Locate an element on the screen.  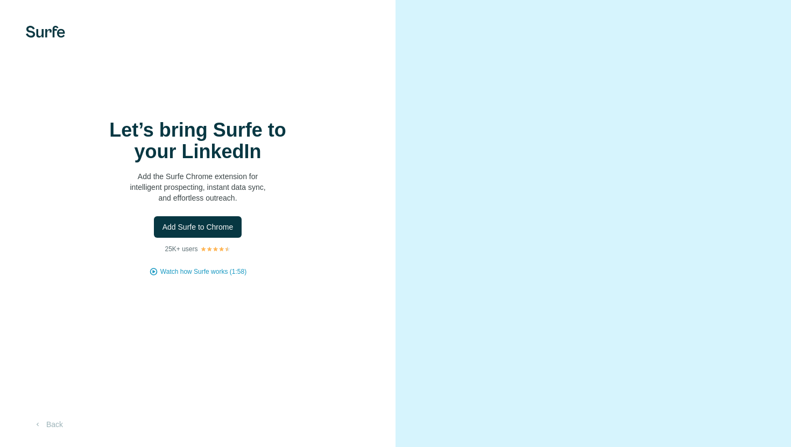
p: Add the Surfe Chrome extension for intelligent prospecting, instant data sync, and effortless out... is located at coordinates (198, 187).